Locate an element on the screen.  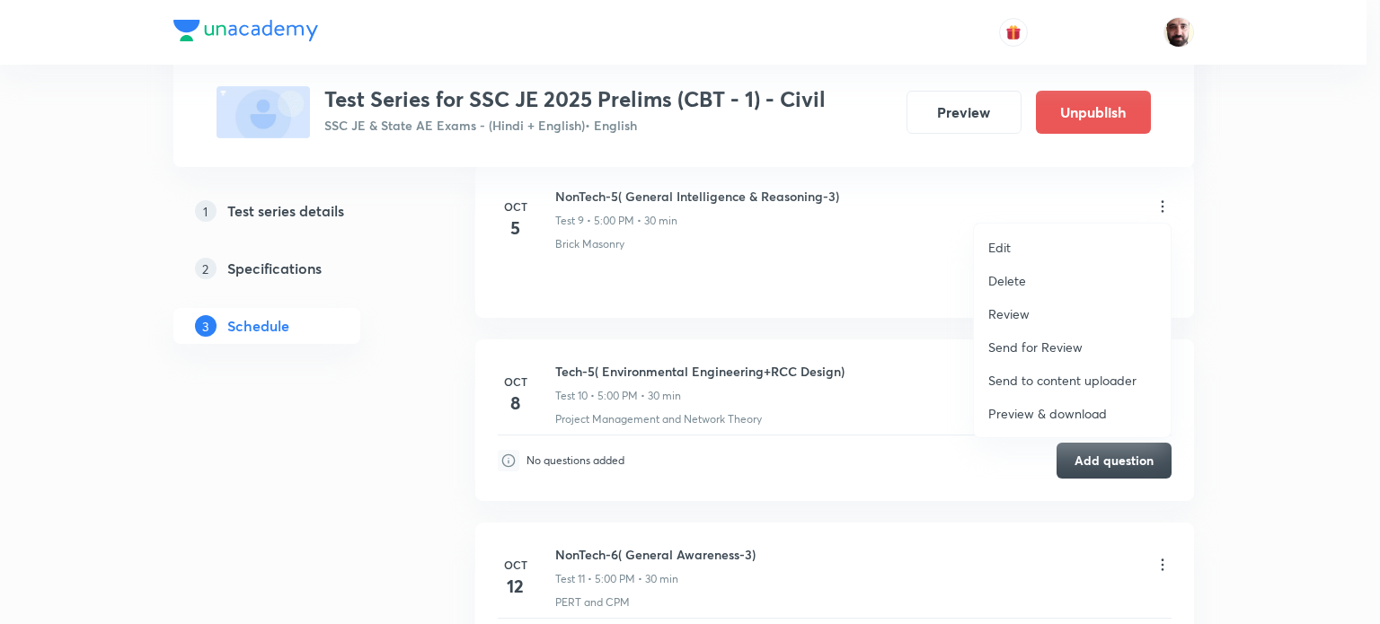
p: Delete is located at coordinates (1007, 280).